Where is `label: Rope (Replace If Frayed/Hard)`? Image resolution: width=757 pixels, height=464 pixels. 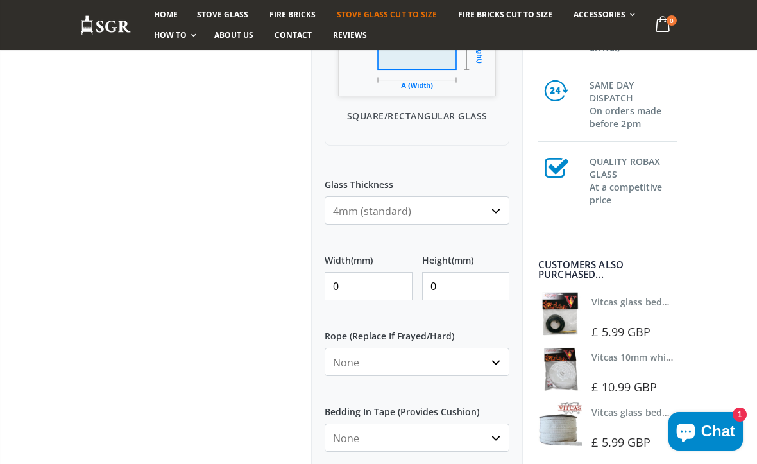 label: Rope (Replace If Frayed/Hard) is located at coordinates (417, 331).